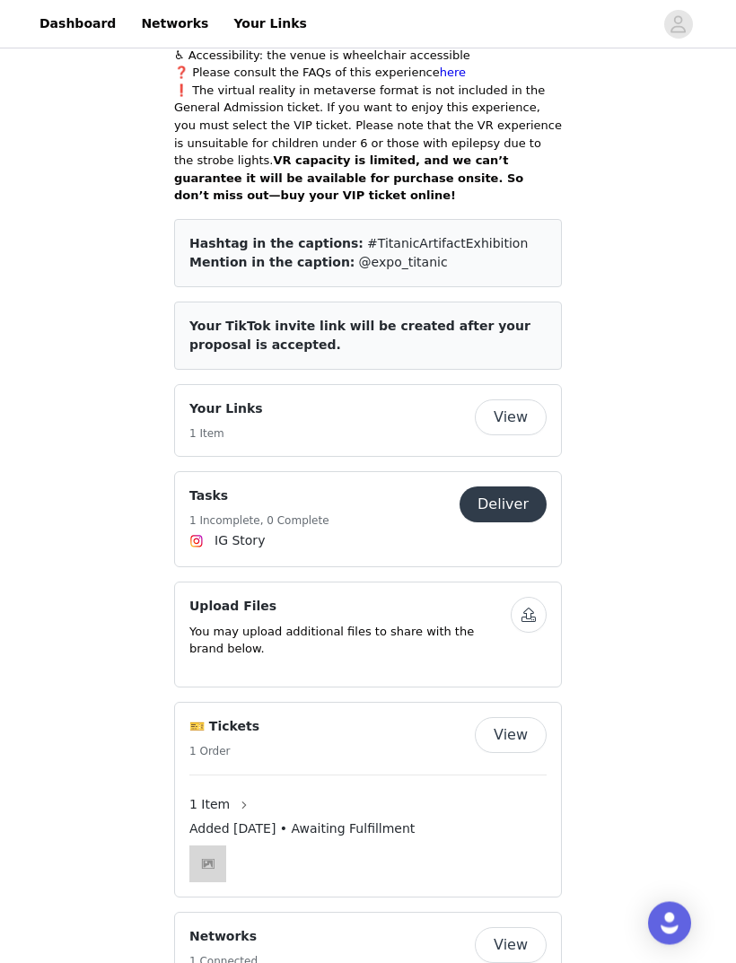 The height and width of the screenshot is (963, 736). I want to click on p: You may upload additional files to share with the brand below., so click(350, 641).